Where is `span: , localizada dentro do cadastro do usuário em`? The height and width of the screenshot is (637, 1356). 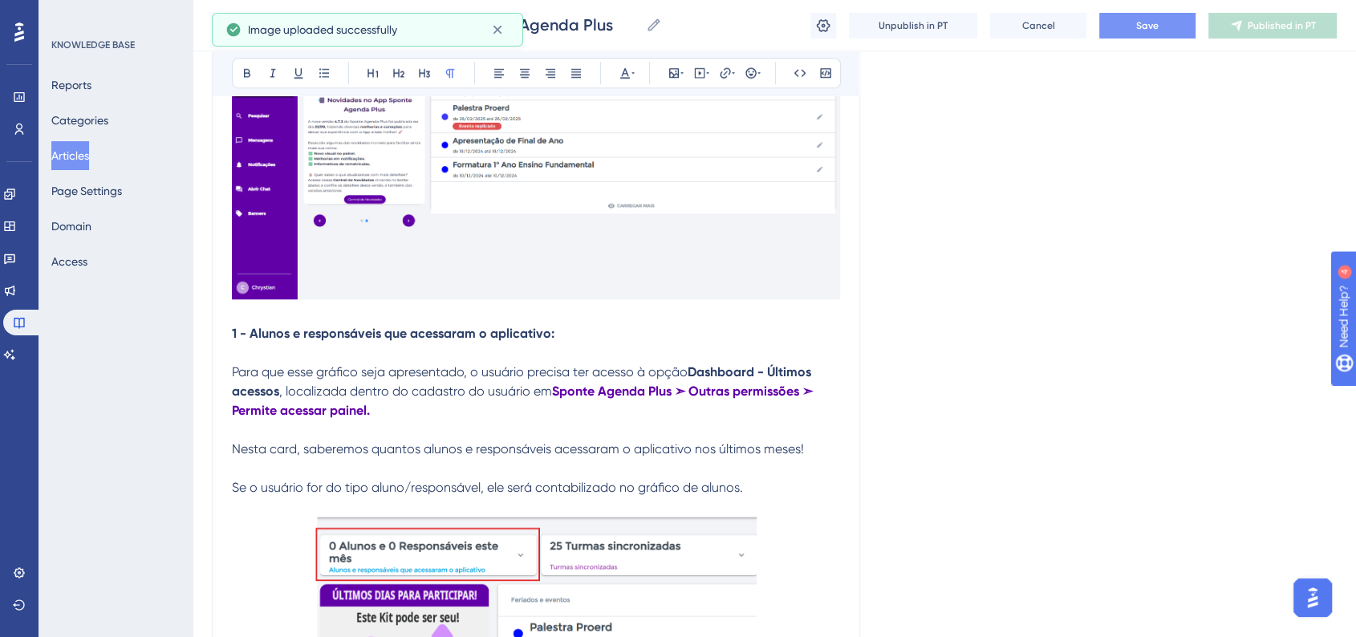 span: , localizada dentro do cadastro do usuário em is located at coordinates (416, 391).